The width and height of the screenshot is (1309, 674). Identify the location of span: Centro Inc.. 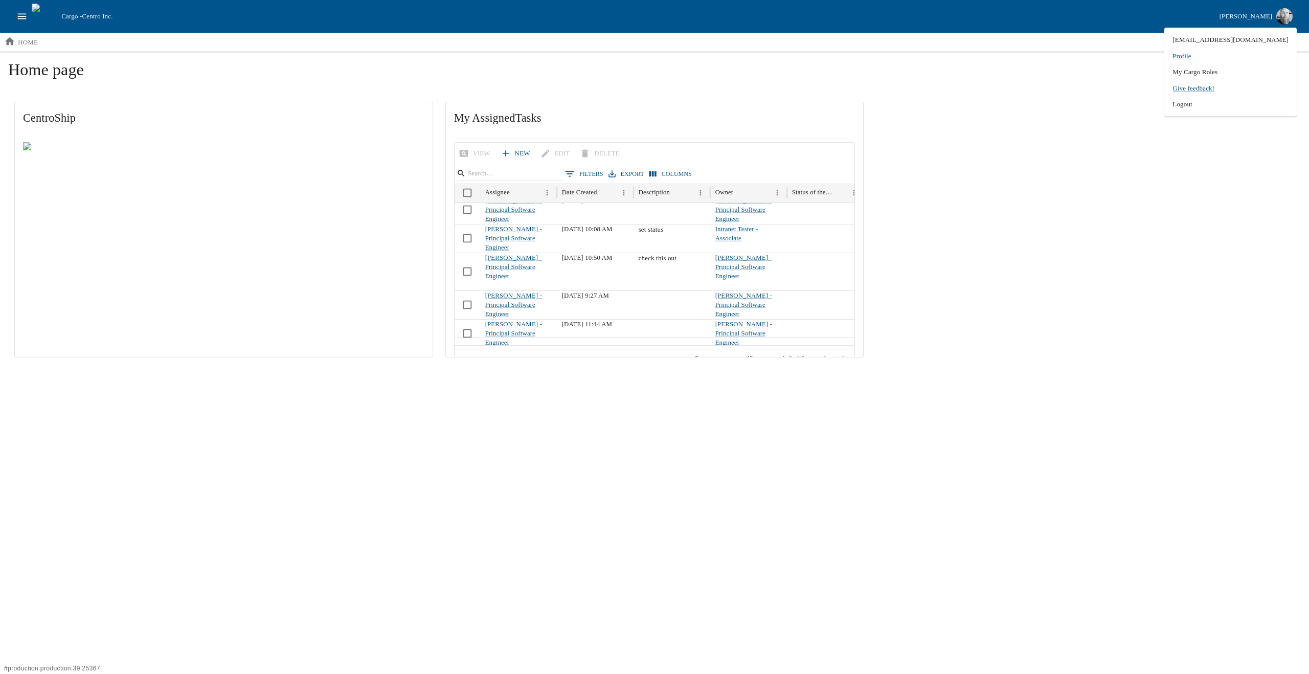
(97, 16).